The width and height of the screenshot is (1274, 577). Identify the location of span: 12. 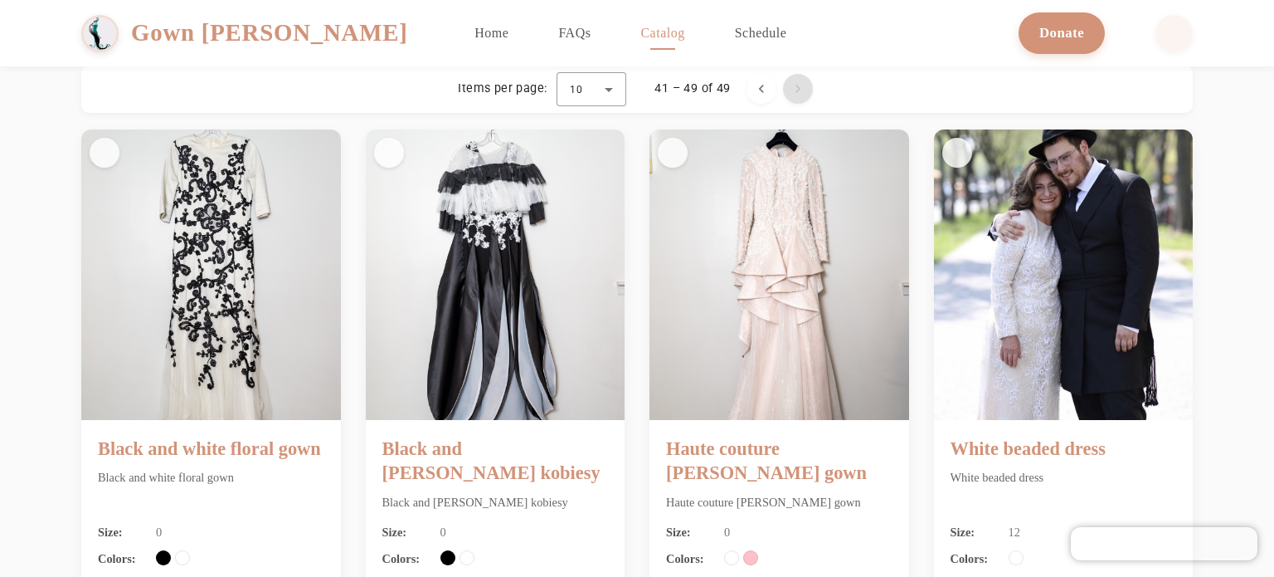
(1015, 533).